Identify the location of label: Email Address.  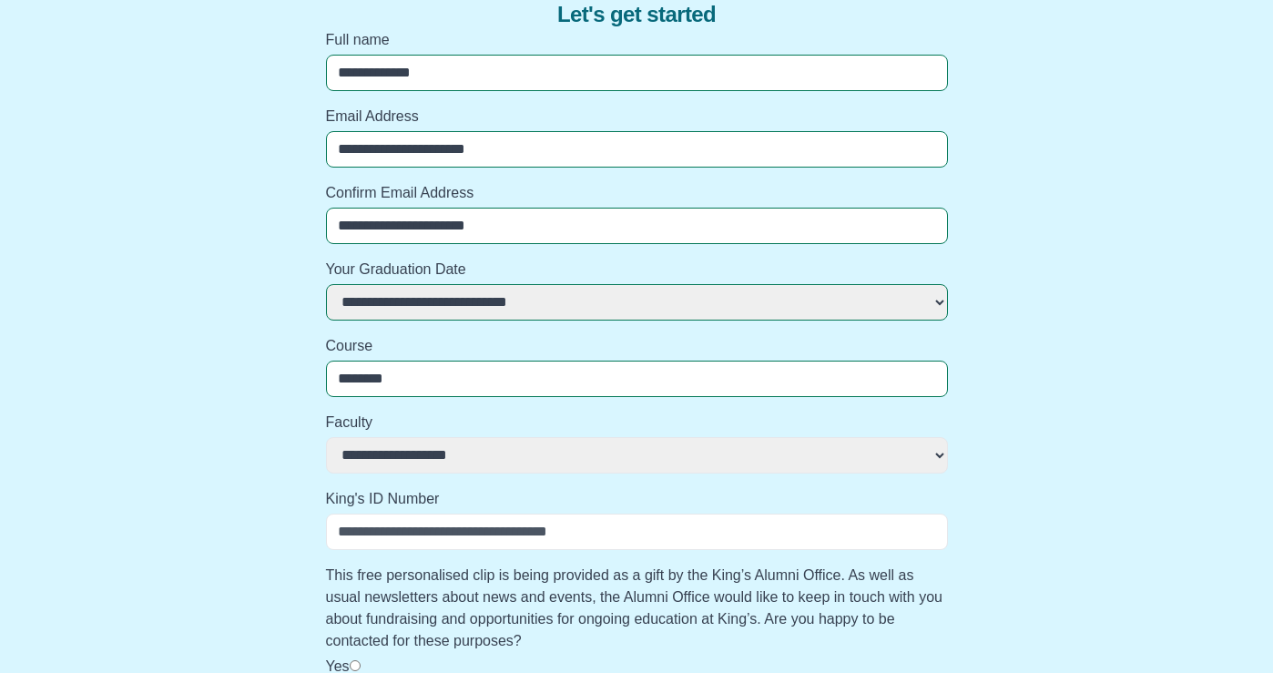
(636, 117).